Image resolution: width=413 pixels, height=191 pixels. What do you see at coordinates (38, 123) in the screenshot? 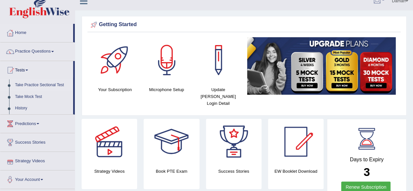
I see `a: Predictions` at bounding box center [38, 123].